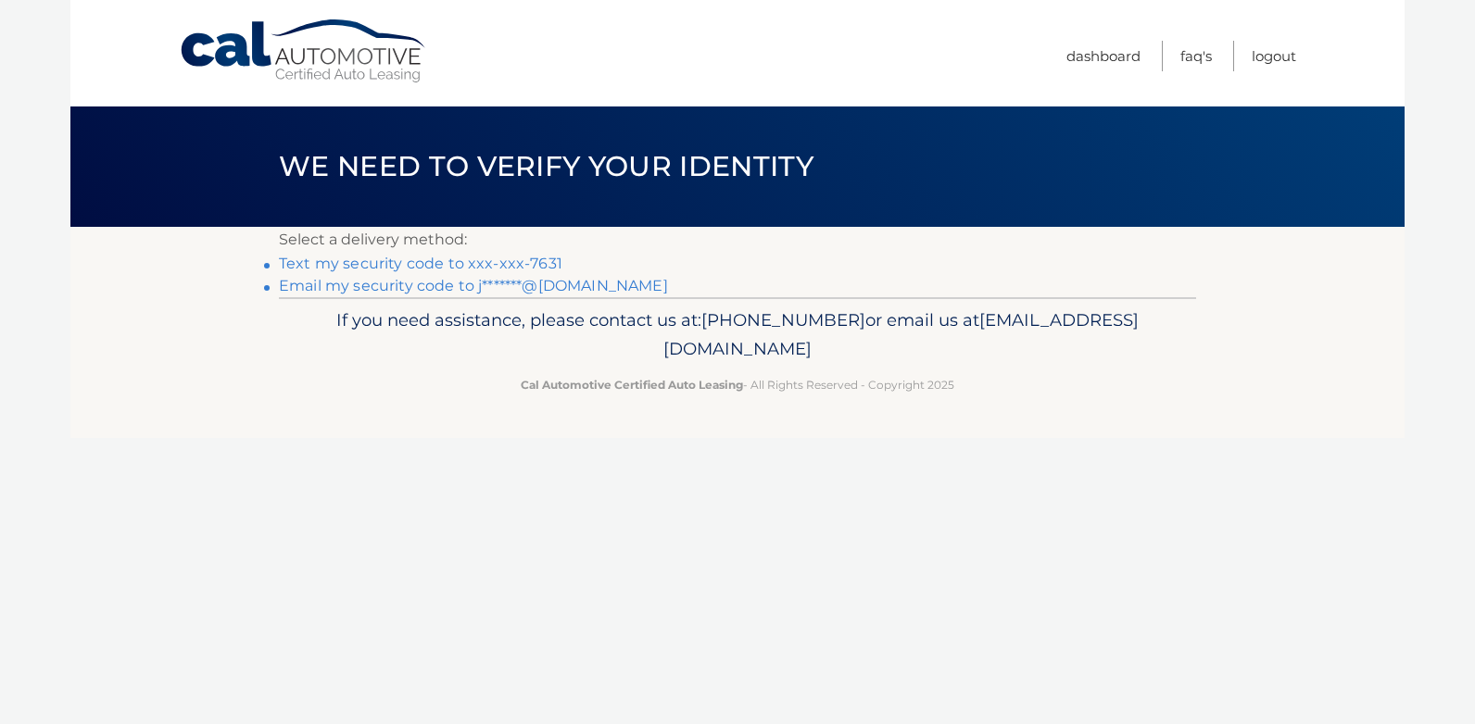  I want to click on p: - All Rights Reserved - Copyright 2025, so click(737, 384).